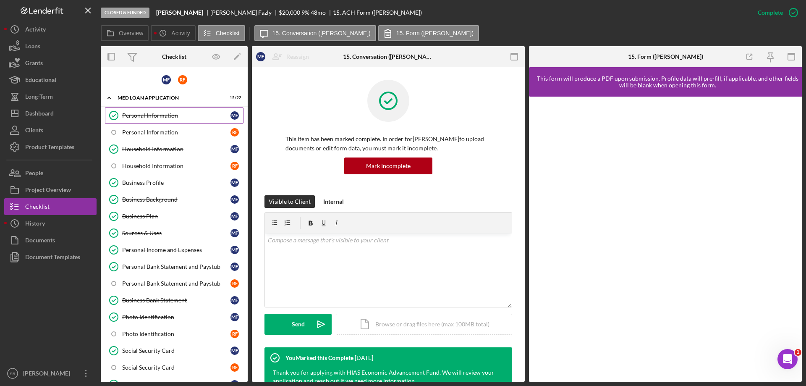 Image resolution: width=806 pixels, height=386 pixels. Describe the element at coordinates (34, 174) in the screenshot. I see `div: People` at that location.